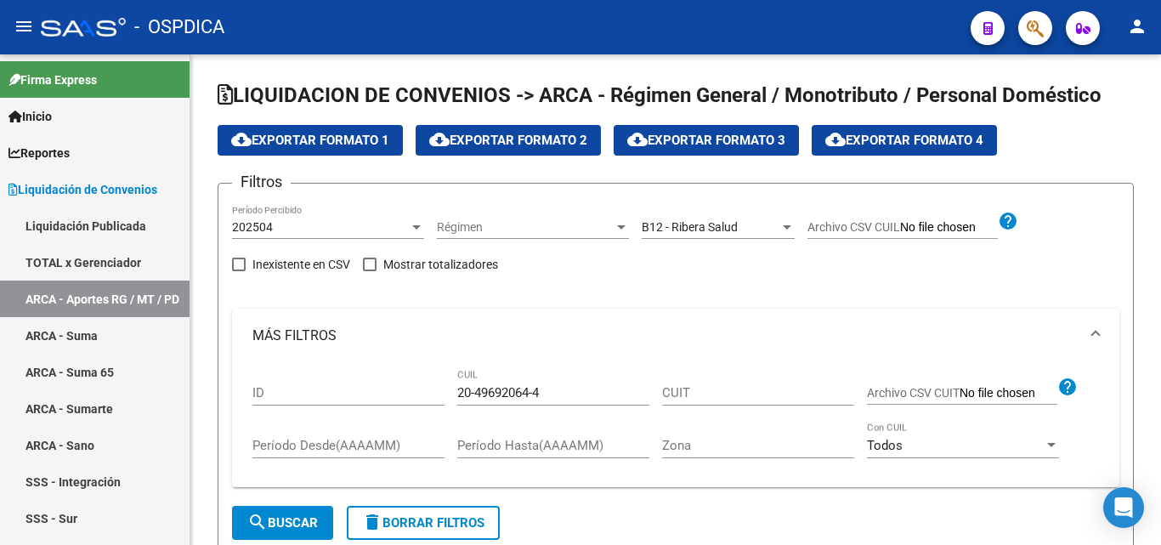 This screenshot has width=1161, height=545. Describe the element at coordinates (1124, 508) in the screenshot. I see `div: Open Intercom Messenger` at that location.